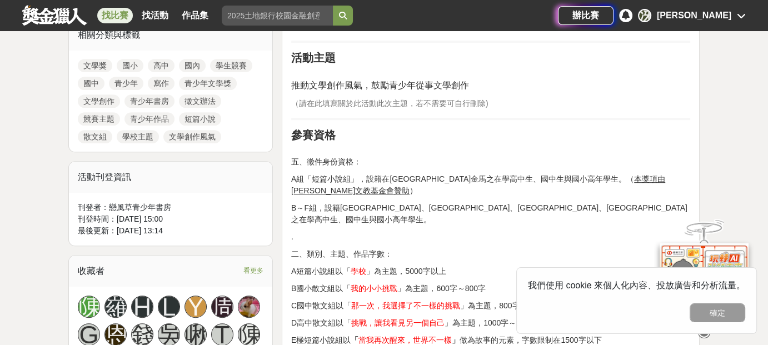 This screenshot has width=768, height=345. I want to click on p: 二、類別、主題、作品字數：, so click(491, 254).